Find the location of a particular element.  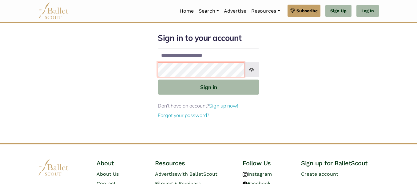

h1: Sign in to your account is located at coordinates (208, 38).